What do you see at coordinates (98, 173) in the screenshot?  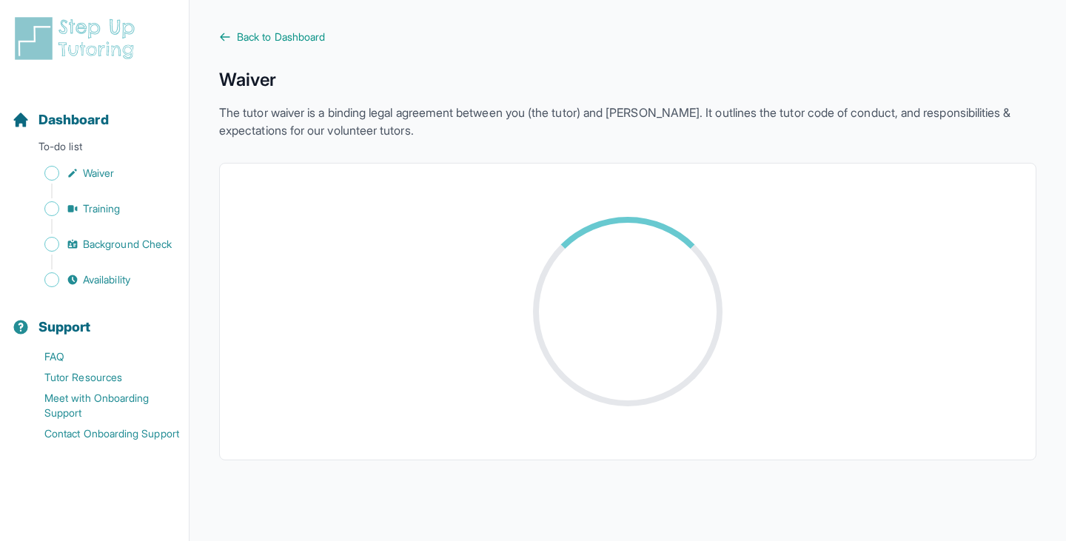 I see `span: Waiver` at bounding box center [98, 173].